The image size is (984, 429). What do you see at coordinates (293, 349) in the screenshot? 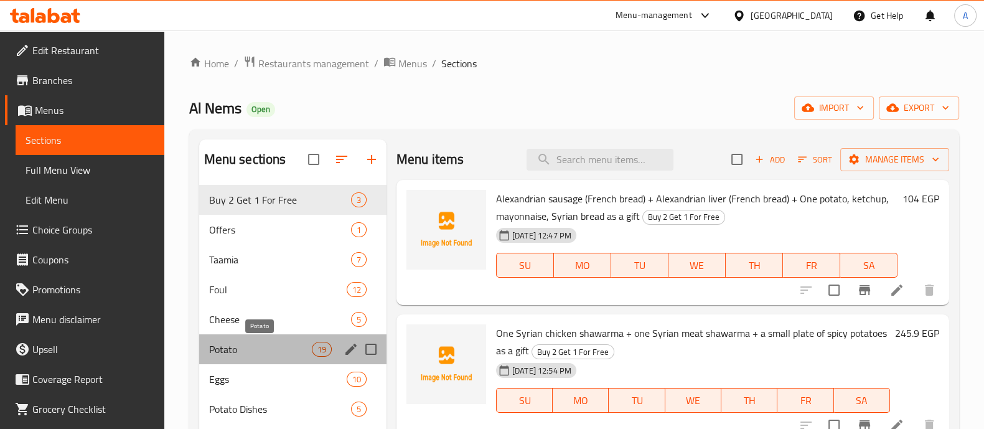
I see `div: Potato19edit` at bounding box center [293, 349].